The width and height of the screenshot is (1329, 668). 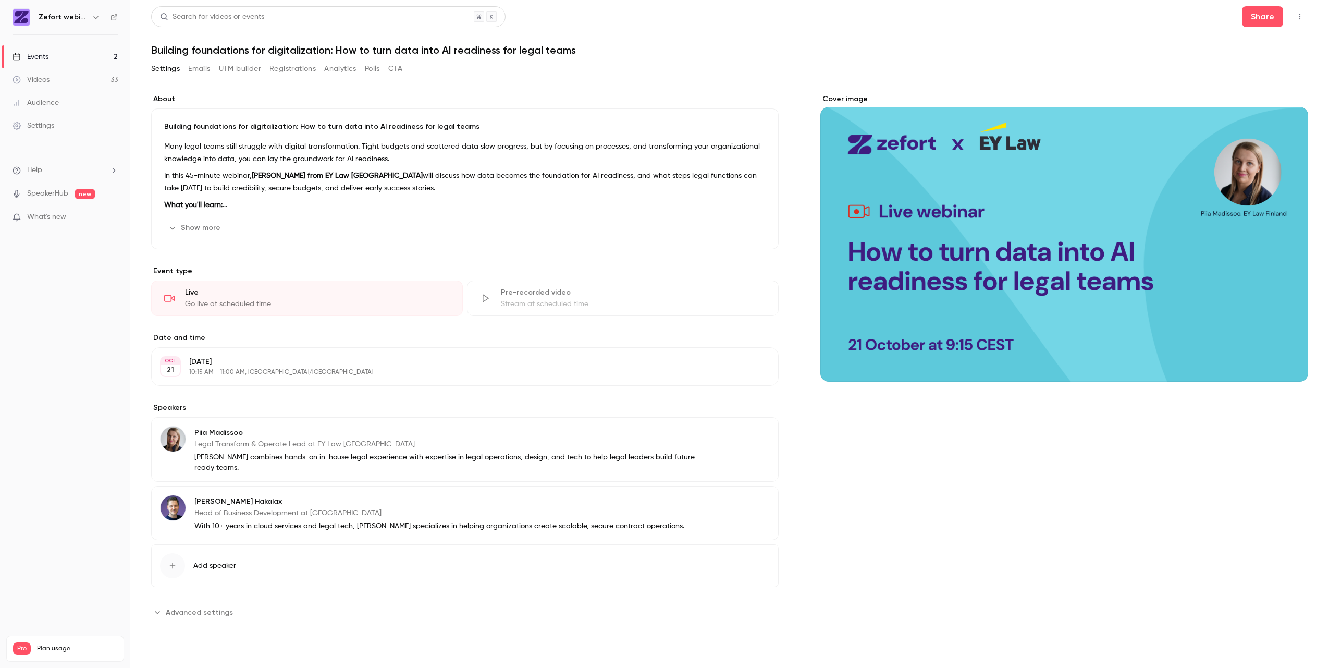 I want to click on button: Show more, so click(x=196, y=228).